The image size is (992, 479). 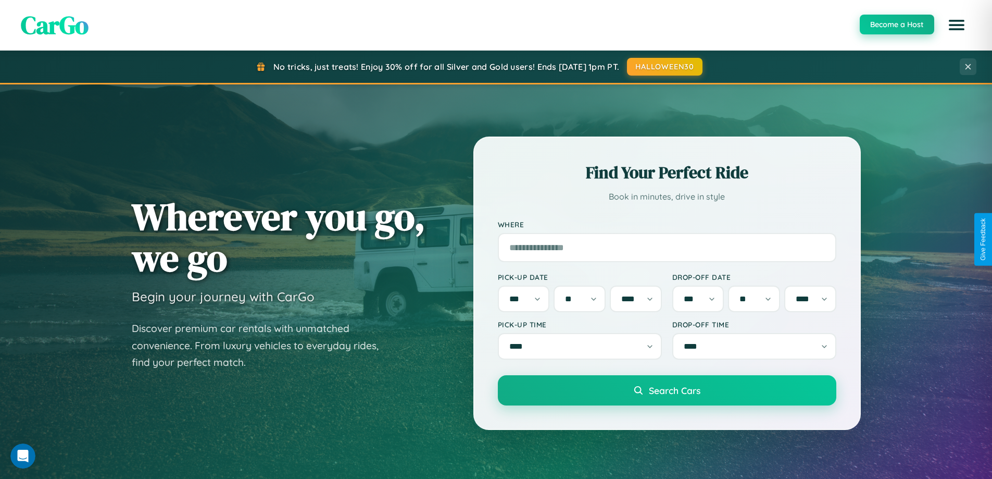 What do you see at coordinates (580, 276) in the screenshot?
I see `label: Pick-up Date` at bounding box center [580, 276].